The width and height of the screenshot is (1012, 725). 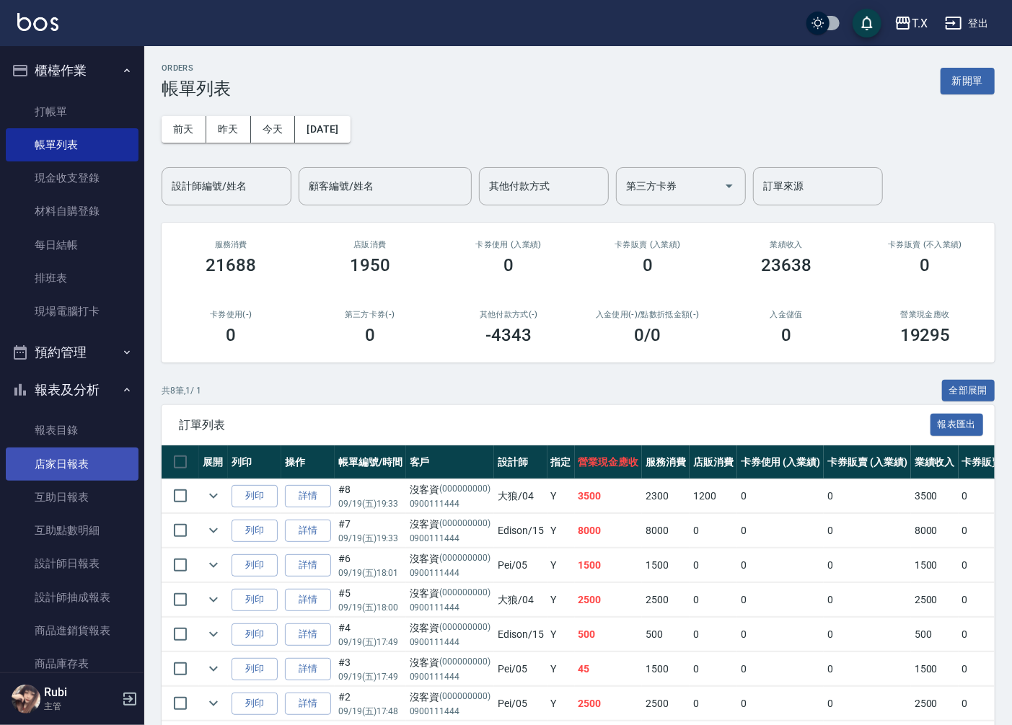 I want to click on h2: 店販消費, so click(x=370, y=244).